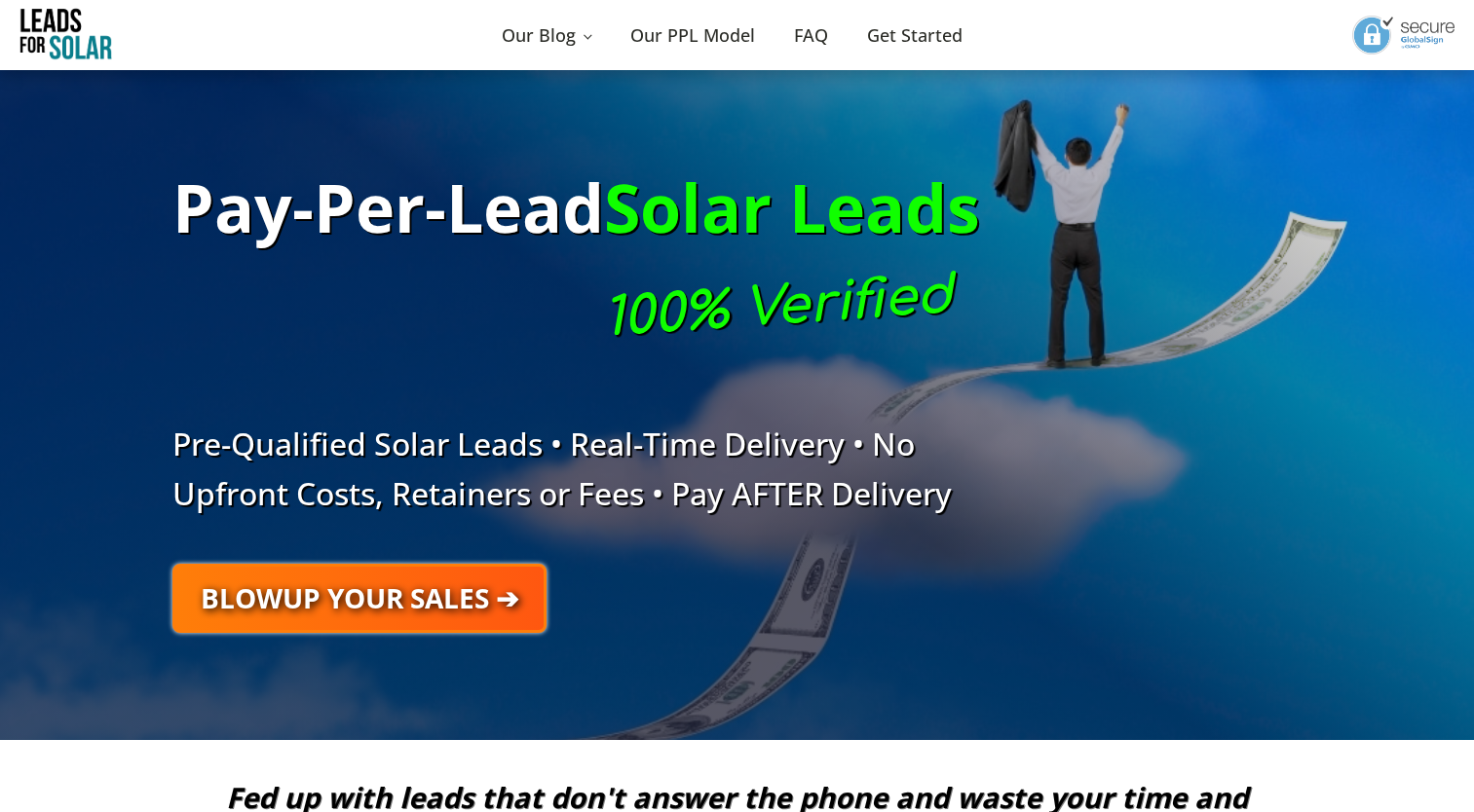 The width and height of the screenshot is (1474, 812). I want to click on a: Leads For Solar Home Page, so click(65, 35).